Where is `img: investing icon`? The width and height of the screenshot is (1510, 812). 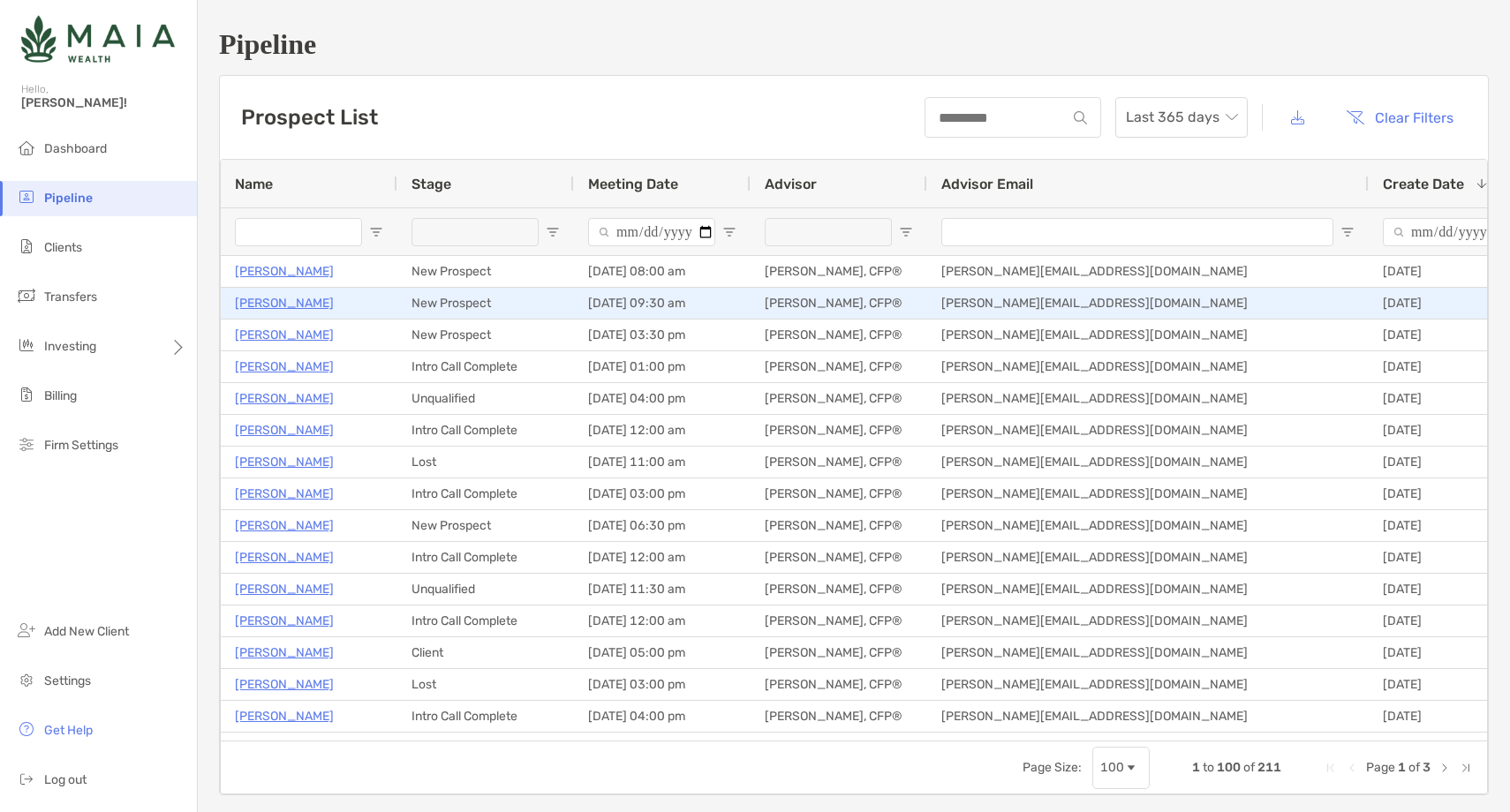 img: investing icon is located at coordinates (27, 345).